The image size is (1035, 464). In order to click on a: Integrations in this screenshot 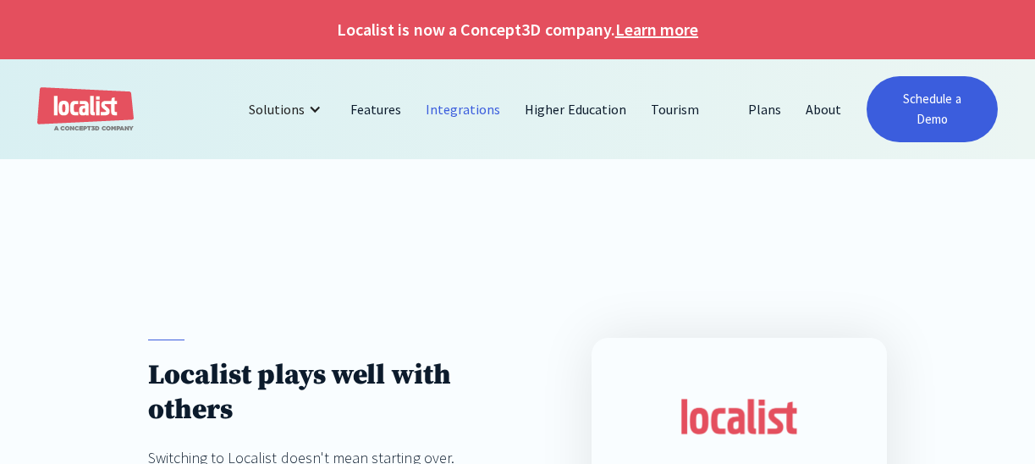, I will do `click(463, 109)`.